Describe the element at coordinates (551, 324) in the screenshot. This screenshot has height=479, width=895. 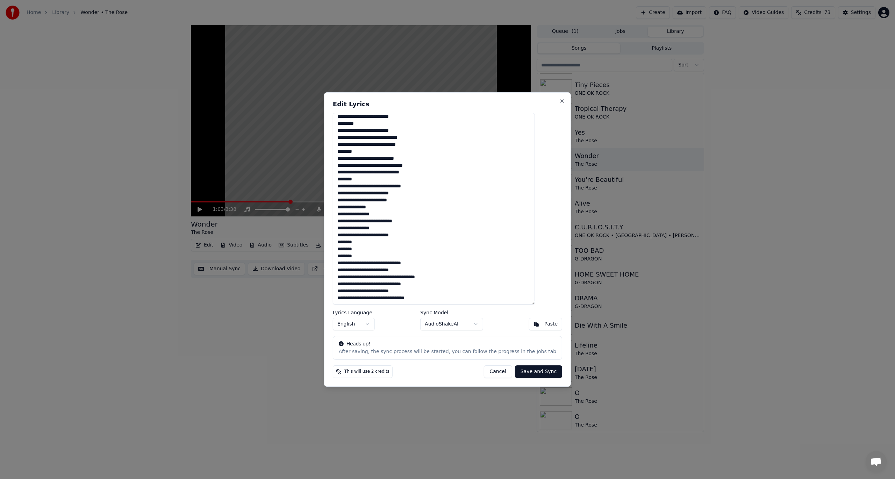
I see `div: Paste` at that location.